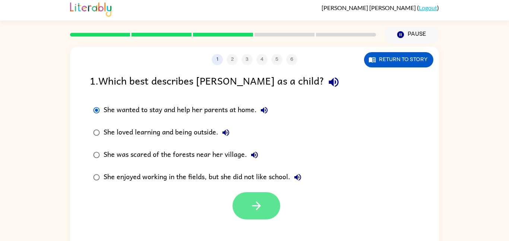 The image size is (509, 241). Describe the element at coordinates (91, 9) in the screenshot. I see `img: Literably` at that location.